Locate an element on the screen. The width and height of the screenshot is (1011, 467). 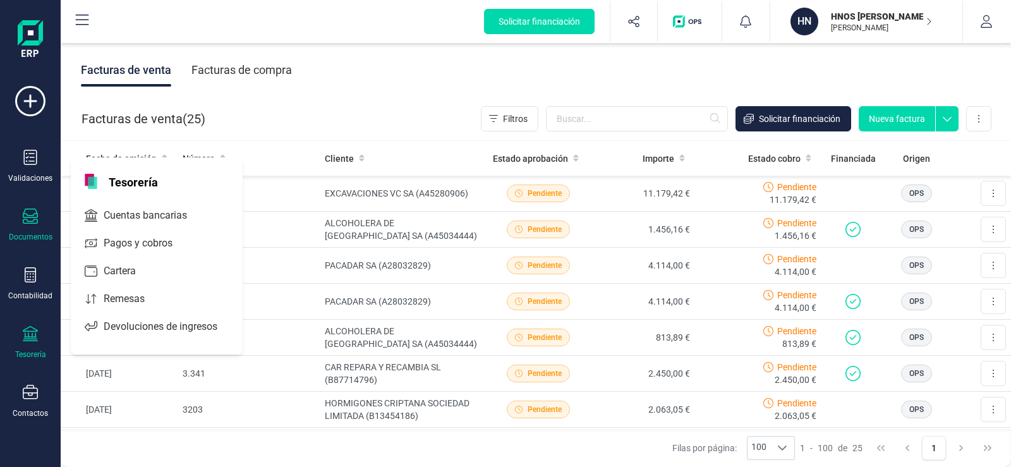
span: Pagos y cobros is located at coordinates (147, 243).